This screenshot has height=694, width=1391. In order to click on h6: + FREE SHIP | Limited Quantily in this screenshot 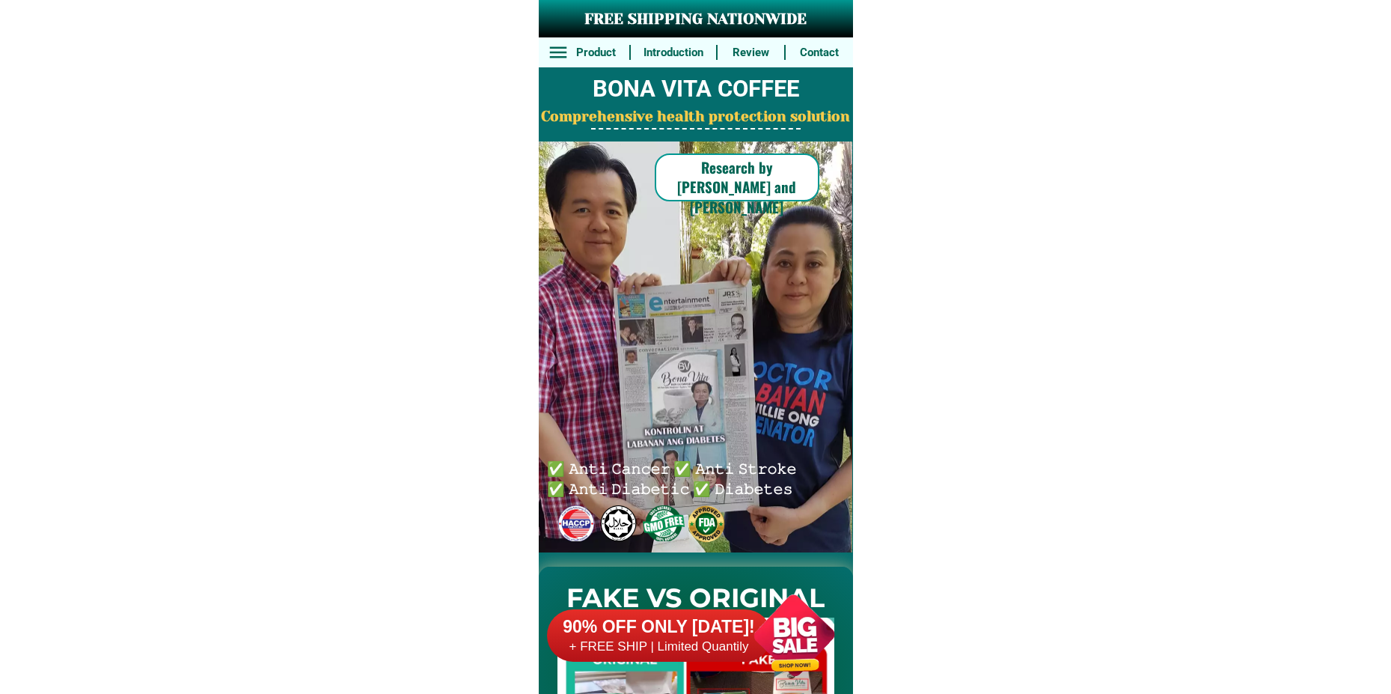, I will do `click(659, 647)`.